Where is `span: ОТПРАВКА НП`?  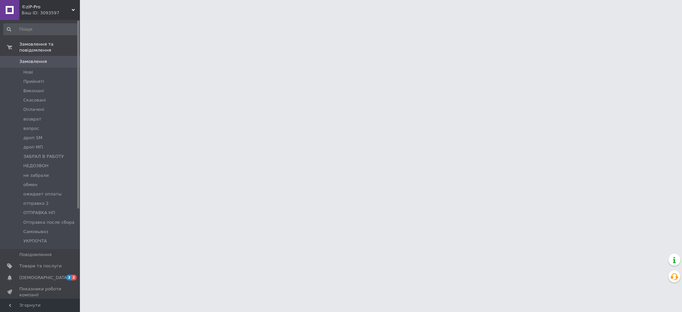 span: ОТПРАВКА НП is located at coordinates (39, 213).